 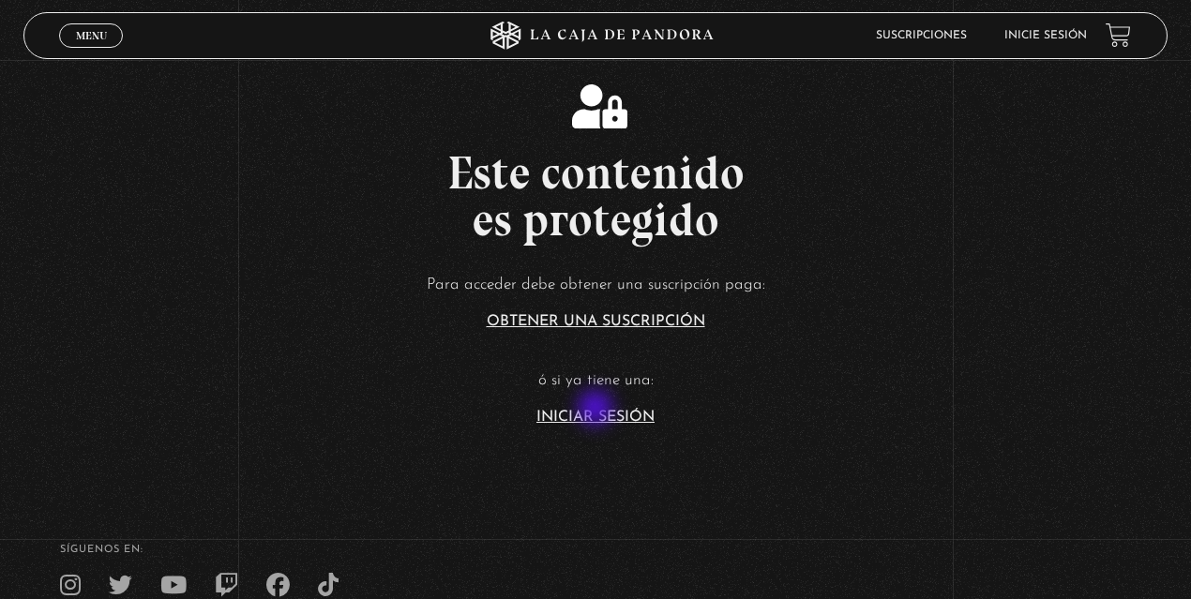 What do you see at coordinates (1046, 36) in the screenshot?
I see `a: Inicie sesión` at bounding box center [1046, 36].